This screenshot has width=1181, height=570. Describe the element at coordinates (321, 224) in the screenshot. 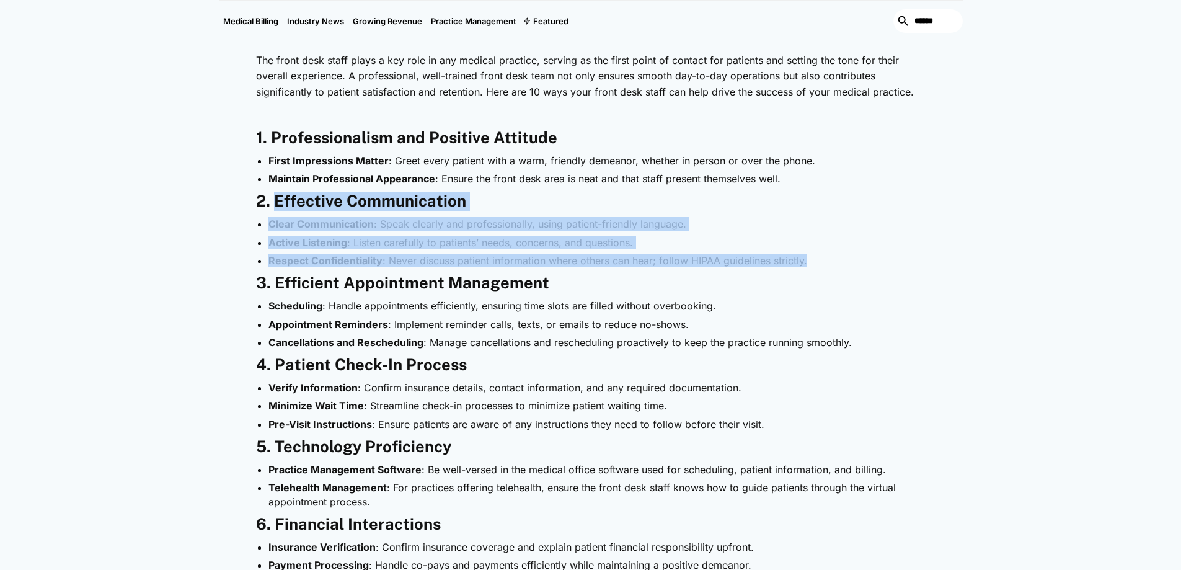

I see `strong: Clear Communication` at that location.